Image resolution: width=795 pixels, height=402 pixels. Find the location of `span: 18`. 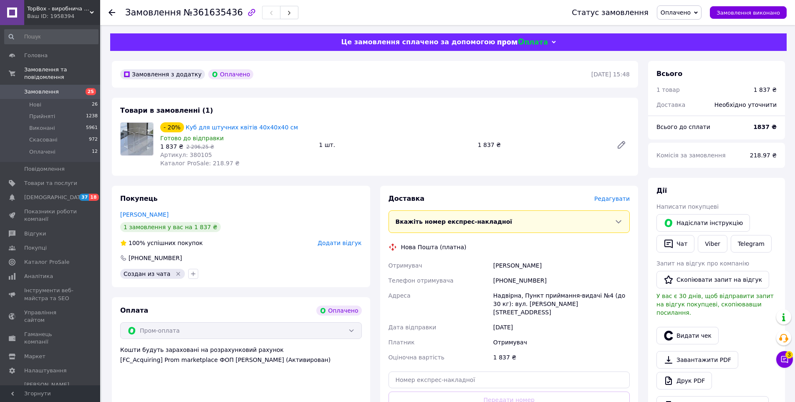

span: 18 is located at coordinates (93, 197).